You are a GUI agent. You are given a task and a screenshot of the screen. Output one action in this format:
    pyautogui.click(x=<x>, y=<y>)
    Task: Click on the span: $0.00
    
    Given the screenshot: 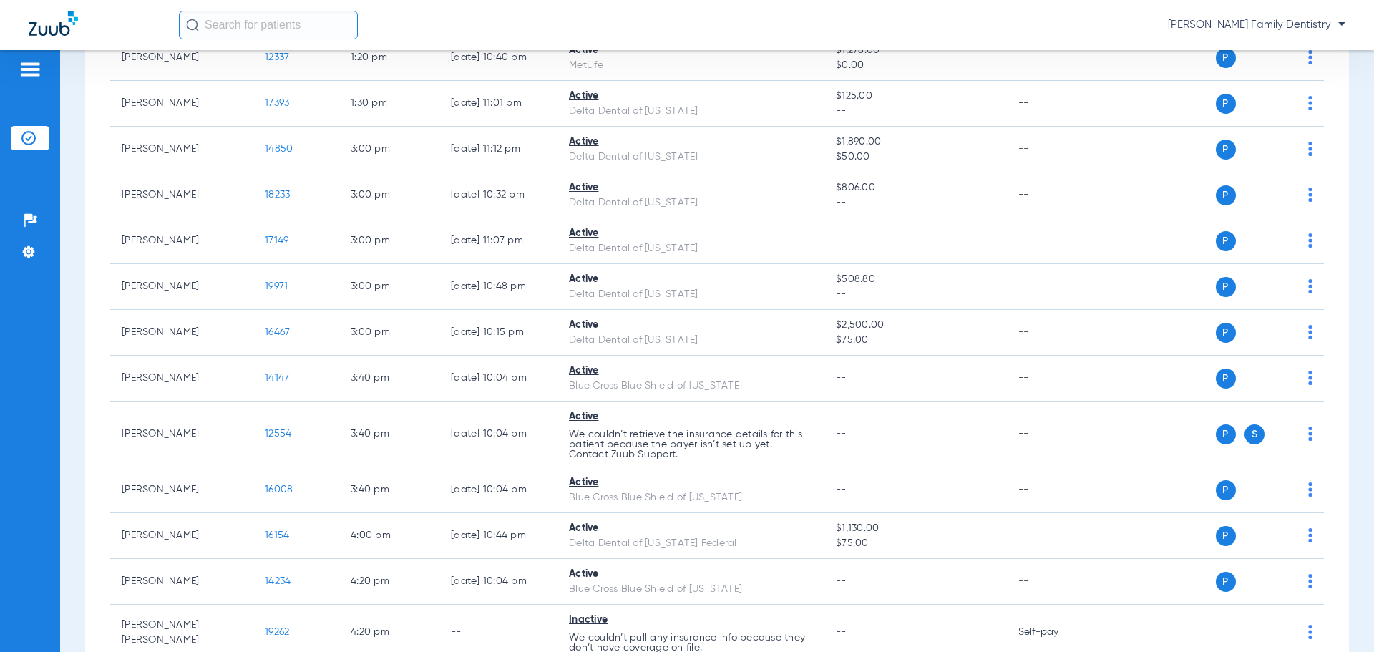 What is the action you would take?
    pyautogui.click(x=915, y=65)
    